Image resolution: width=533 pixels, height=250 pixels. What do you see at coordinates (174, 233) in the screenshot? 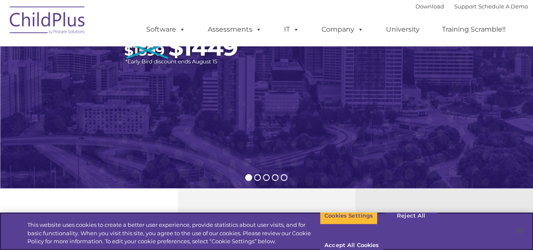
I see `div: This website uses cookies to create a better user experience, provide statistics about user visit...` at bounding box center [174, 233].